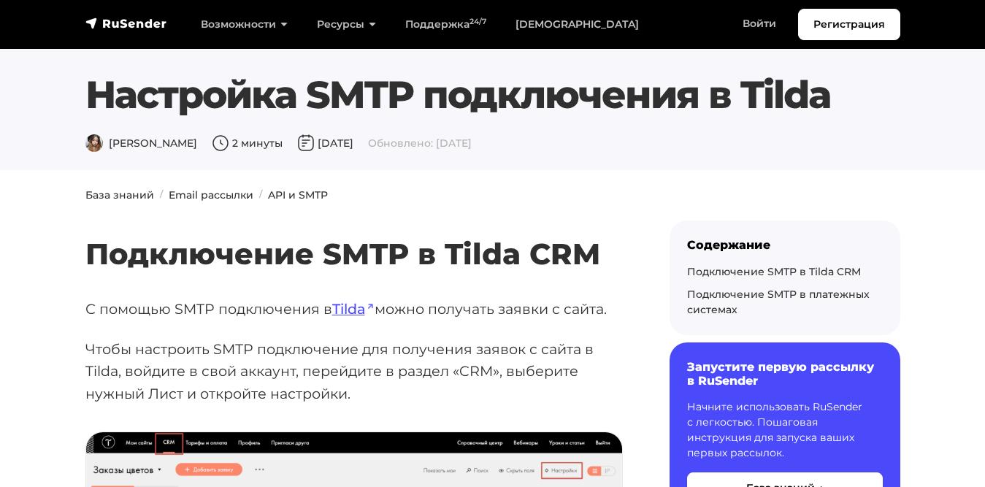  I want to click on h2: Подключение SMTP в Tilda CRM, so click(354, 232).